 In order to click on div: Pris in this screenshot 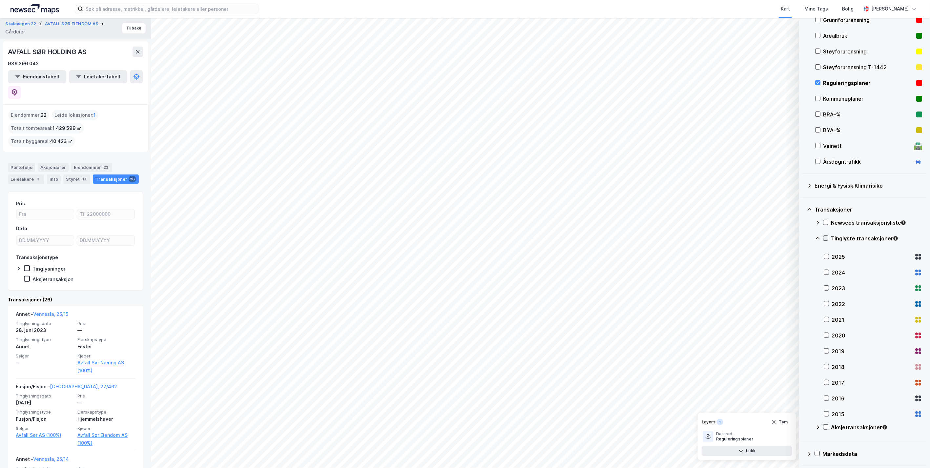, I will do `click(20, 204)`.